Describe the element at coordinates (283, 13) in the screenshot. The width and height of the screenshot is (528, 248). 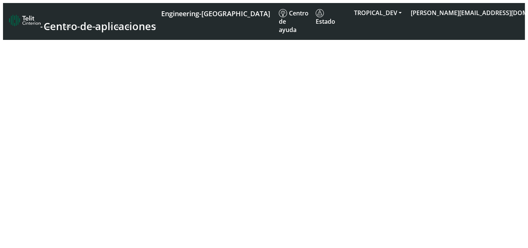
I see `img: knowledge.svg` at that location.